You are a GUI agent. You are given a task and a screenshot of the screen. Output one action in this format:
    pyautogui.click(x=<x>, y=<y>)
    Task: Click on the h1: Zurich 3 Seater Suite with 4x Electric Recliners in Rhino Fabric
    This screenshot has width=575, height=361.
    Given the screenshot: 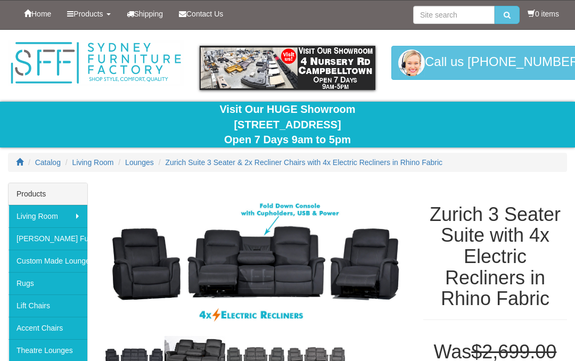 What is the action you would take?
    pyautogui.click(x=495, y=257)
    